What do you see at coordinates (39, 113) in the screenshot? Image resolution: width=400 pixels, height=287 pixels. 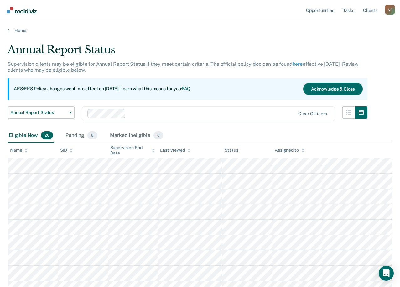 I see `span: Annual Report Status` at bounding box center [39, 113].